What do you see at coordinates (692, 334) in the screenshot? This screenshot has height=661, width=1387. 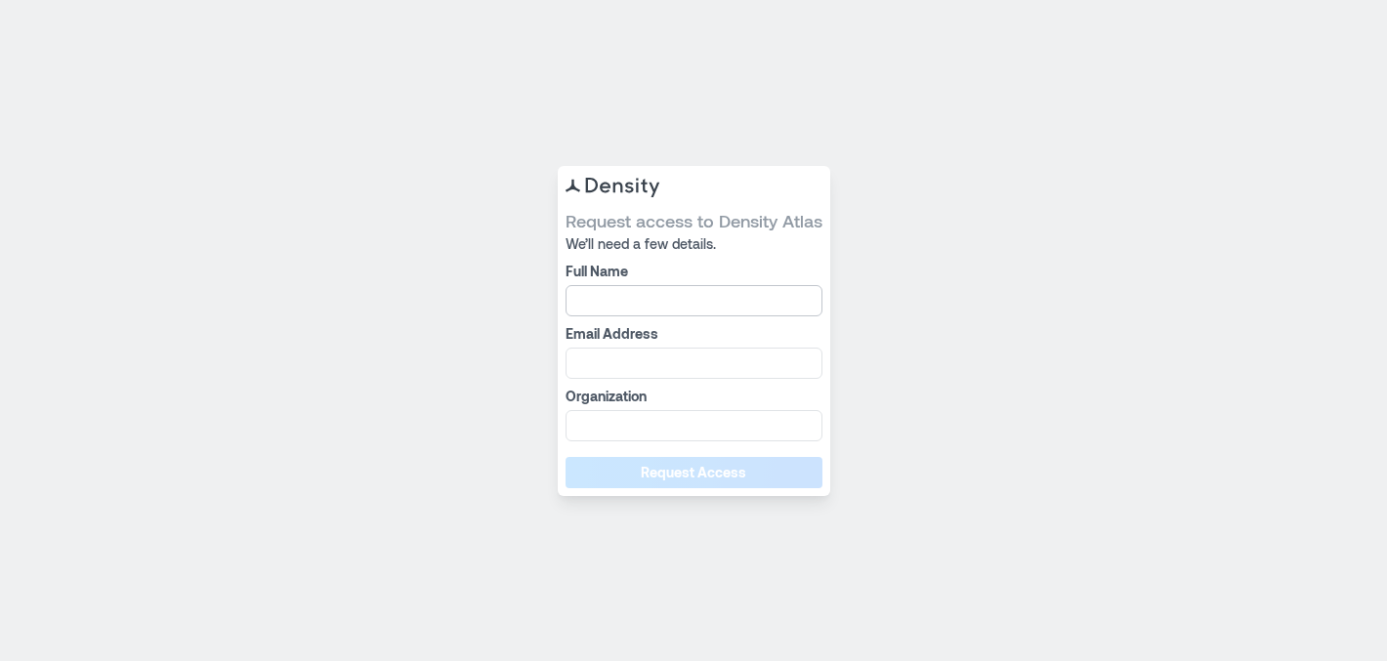 I see `label: Email Address` at bounding box center [692, 334].